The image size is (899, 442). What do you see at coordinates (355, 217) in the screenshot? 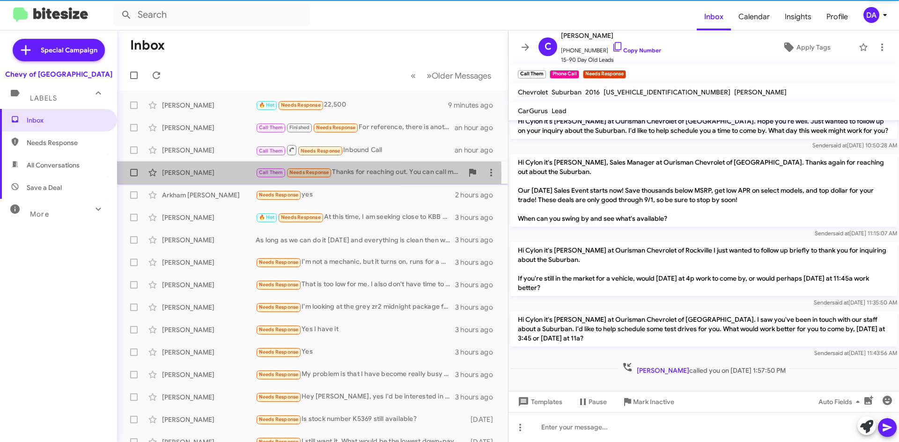
I see `div: At this time, I am seeking close to KBB offer` at bounding box center [355, 217].